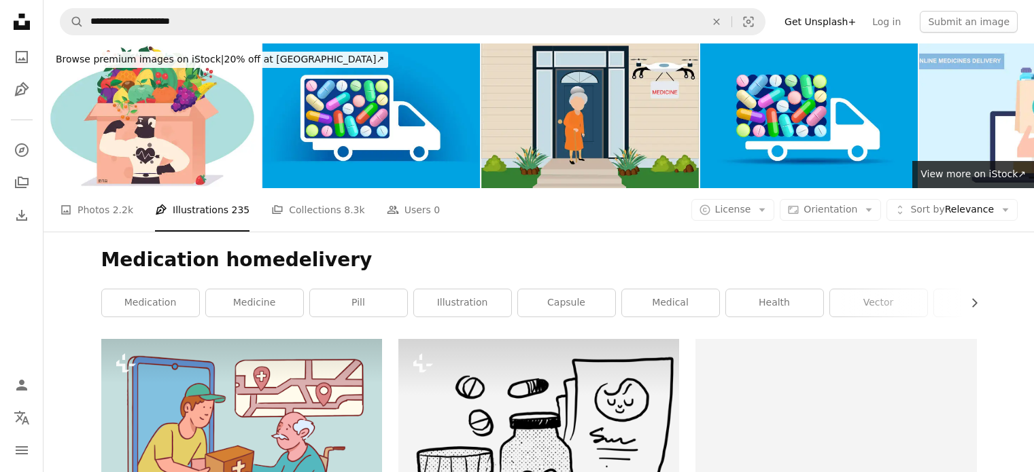  Describe the element at coordinates (72, 22) in the screenshot. I see `button: Search Unsplash` at that location.